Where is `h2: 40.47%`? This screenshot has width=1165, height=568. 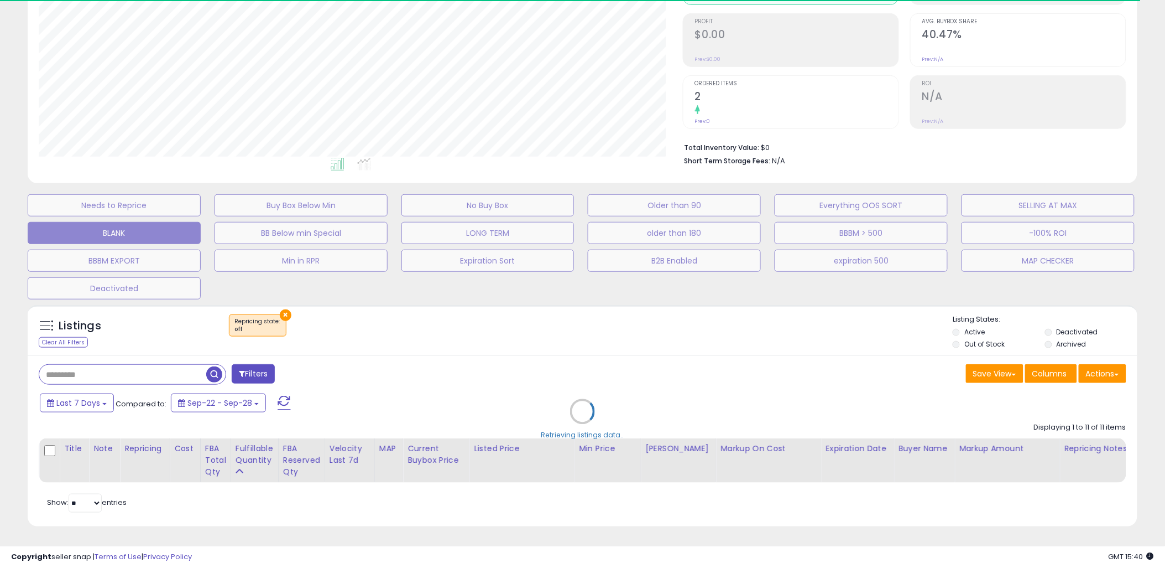 h2: 40.47% is located at coordinates (1024, 35).